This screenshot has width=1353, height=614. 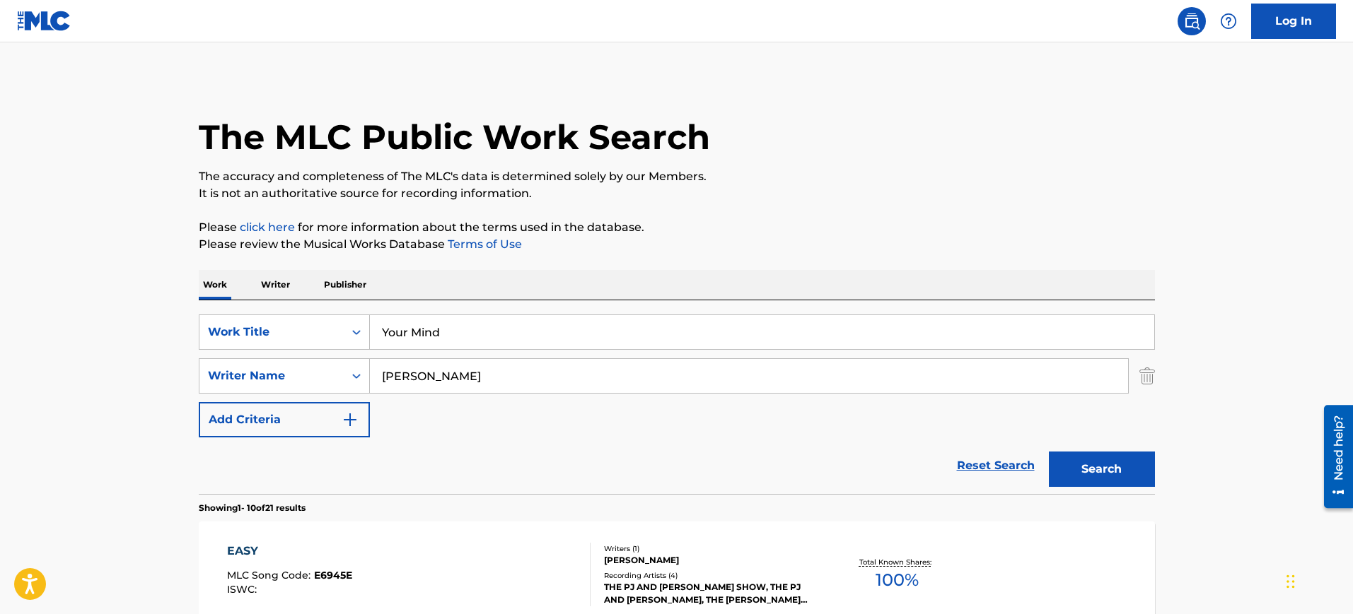 I want to click on img: MLC Logo, so click(x=44, y=21).